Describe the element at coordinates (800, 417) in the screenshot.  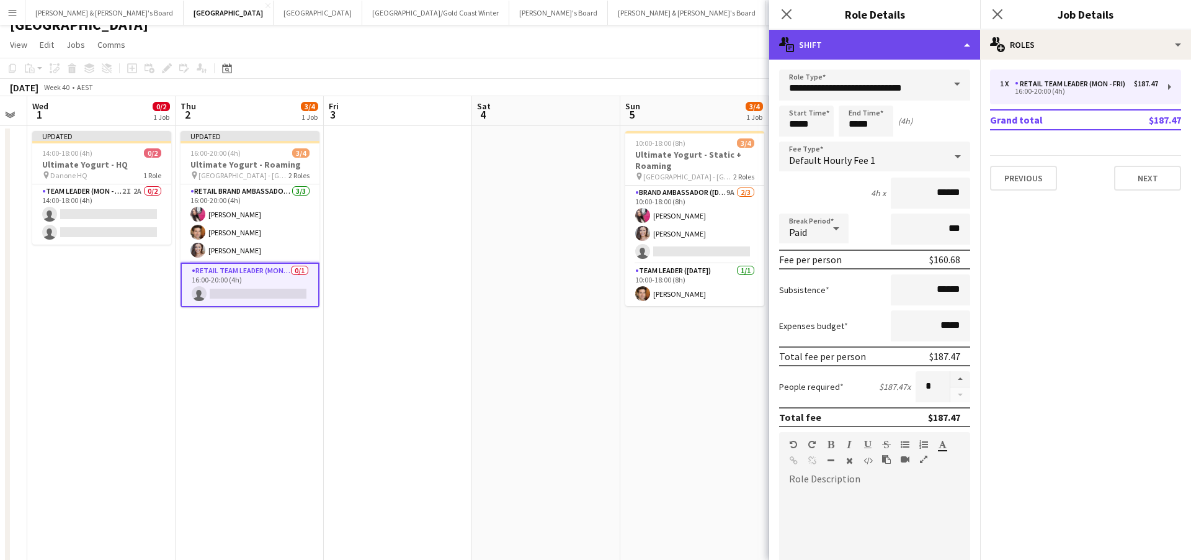
I see `div: Total fee` at that location.